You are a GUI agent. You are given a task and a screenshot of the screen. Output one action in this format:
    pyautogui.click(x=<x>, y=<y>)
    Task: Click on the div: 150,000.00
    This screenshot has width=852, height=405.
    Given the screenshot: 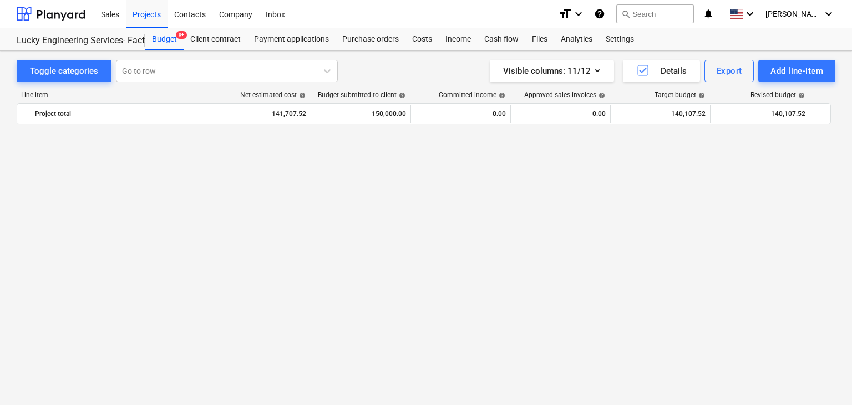 What is the action you would take?
    pyautogui.click(x=361, y=114)
    